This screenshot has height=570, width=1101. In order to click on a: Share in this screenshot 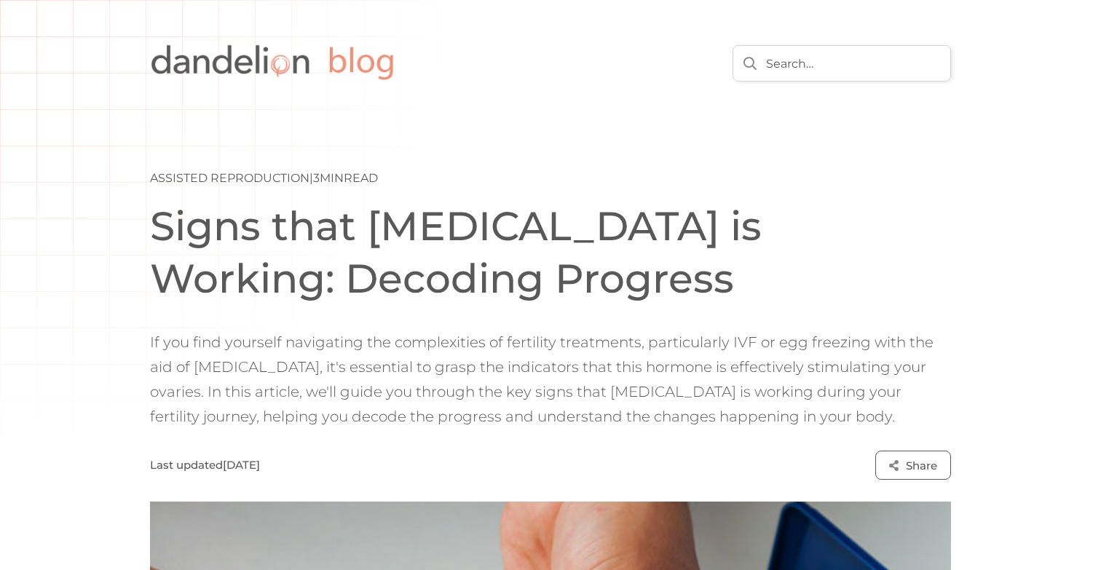, I will do `click(914, 466)`.